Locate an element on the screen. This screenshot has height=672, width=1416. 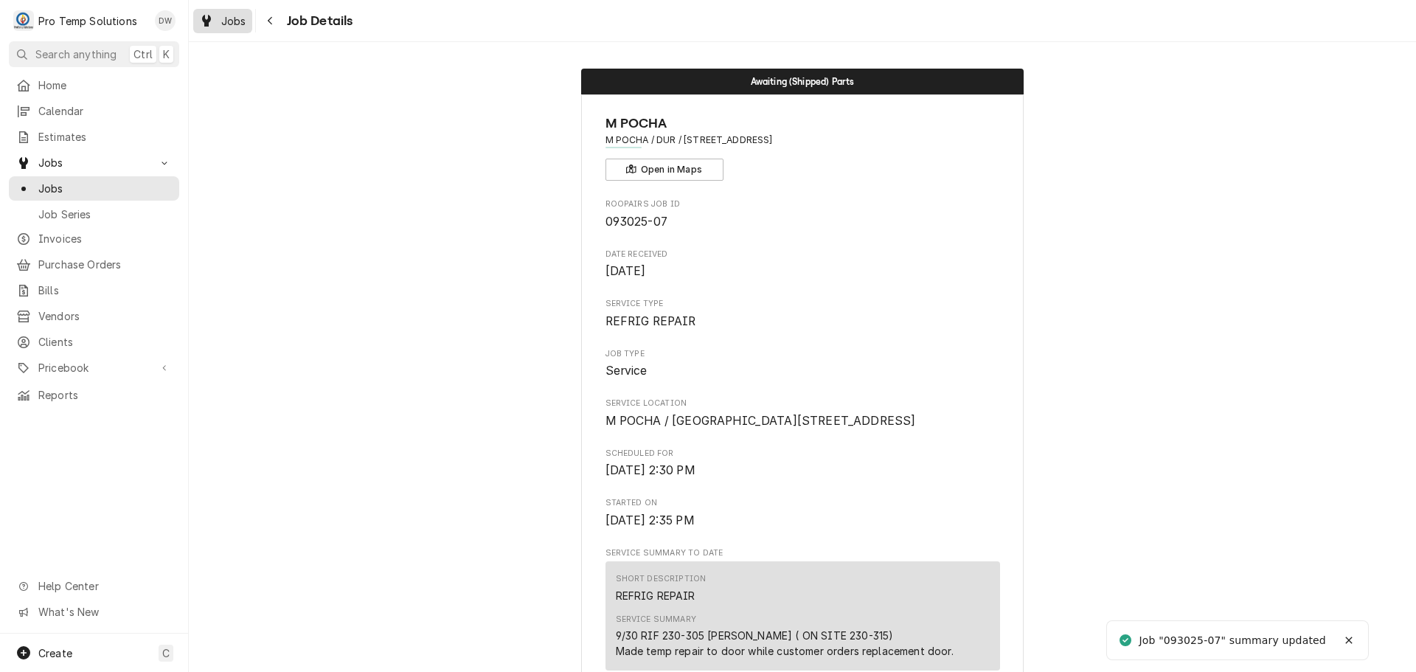
span: Vendors is located at coordinates (105, 316).